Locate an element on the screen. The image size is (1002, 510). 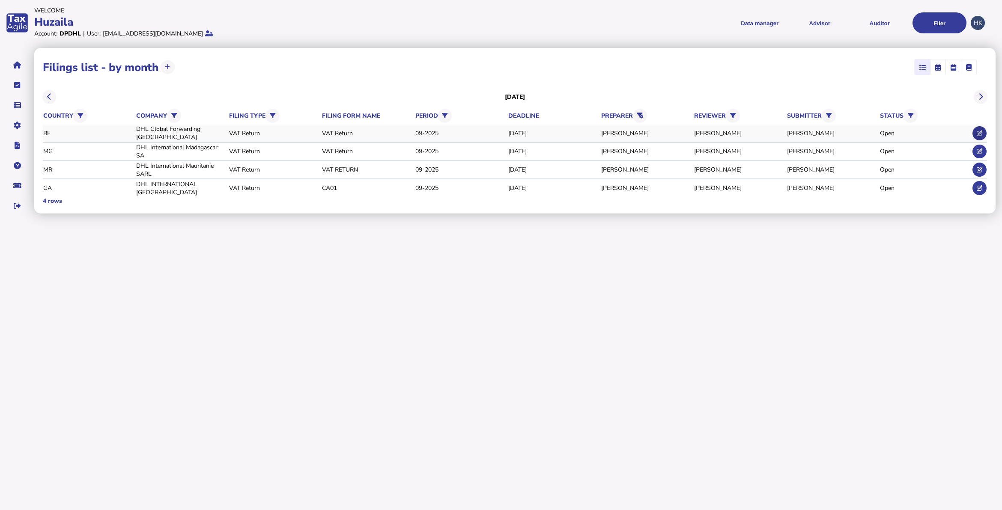
button: Developer hub links is located at coordinates (17, 146).